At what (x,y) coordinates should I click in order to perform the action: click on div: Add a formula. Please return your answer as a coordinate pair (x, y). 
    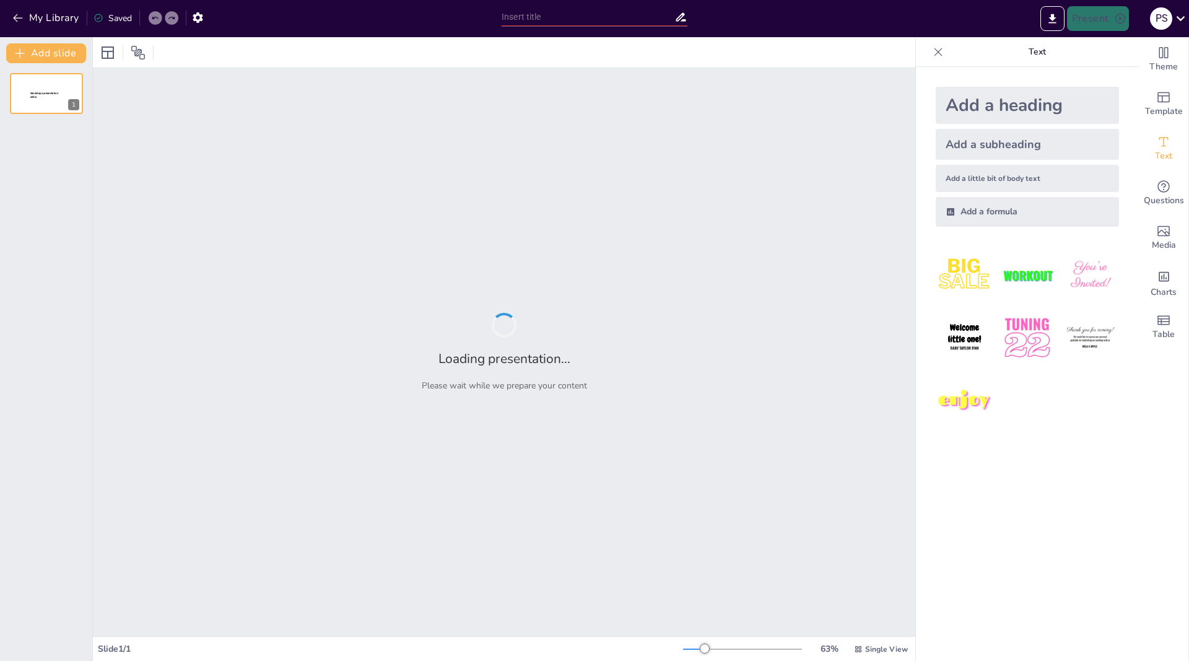
    Looking at the image, I should click on (1027, 212).